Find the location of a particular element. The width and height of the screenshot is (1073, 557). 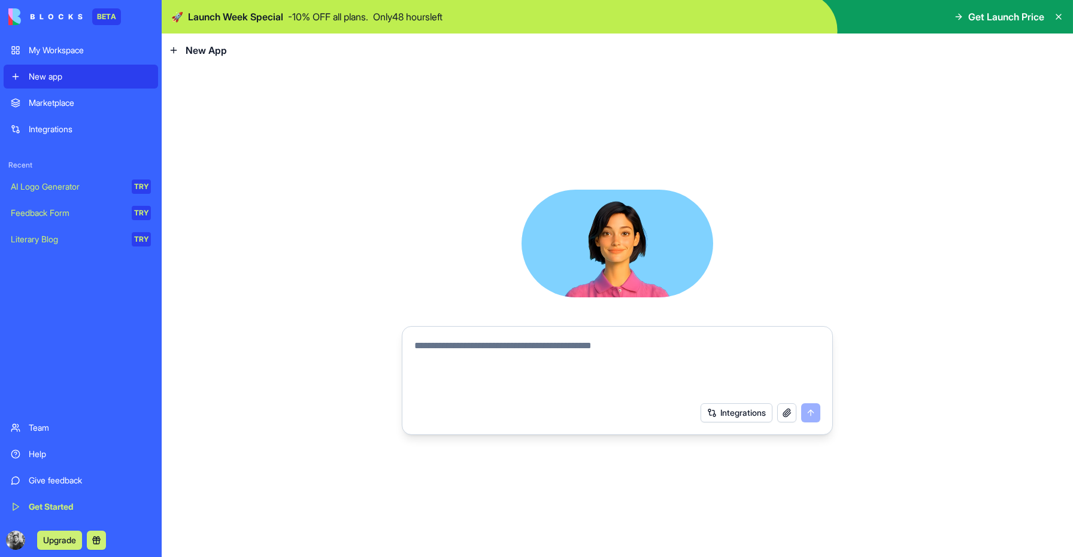

div: AI Logo Generator is located at coordinates (67, 187).